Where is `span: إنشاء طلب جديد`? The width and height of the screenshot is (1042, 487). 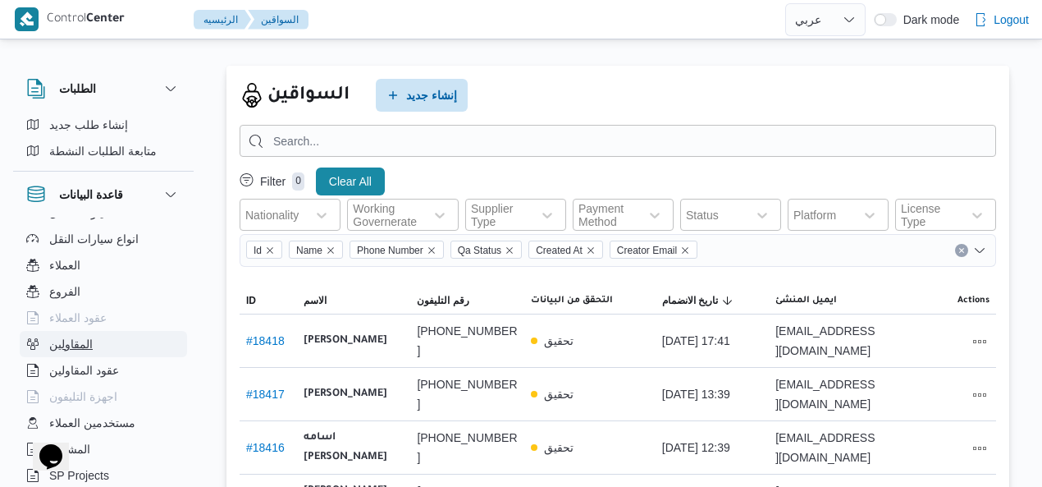 span: إنشاء طلب جديد is located at coordinates (89, 125).